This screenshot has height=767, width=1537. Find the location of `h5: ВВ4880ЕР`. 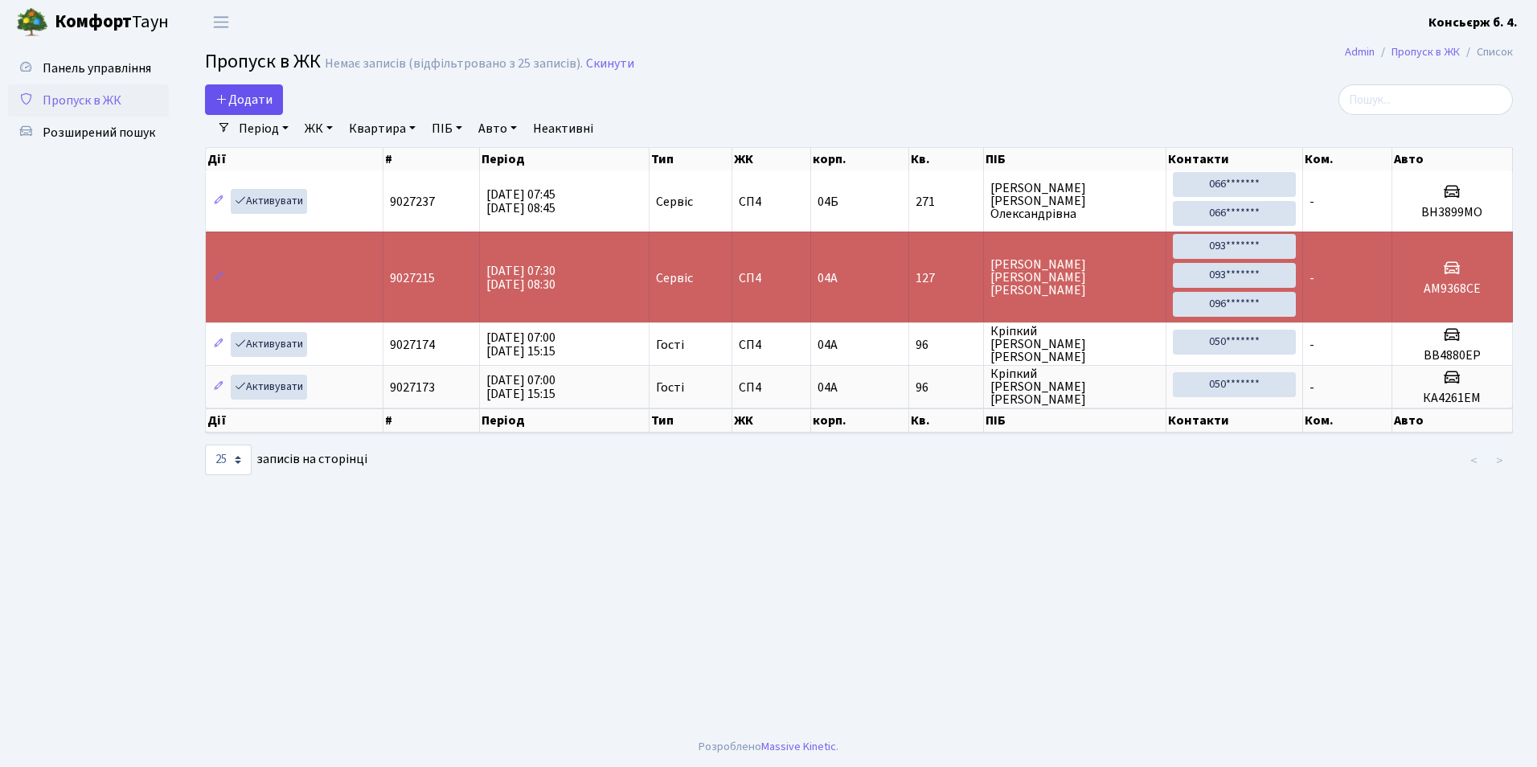

h5: ВВ4880ЕР is located at coordinates (1451, 355).